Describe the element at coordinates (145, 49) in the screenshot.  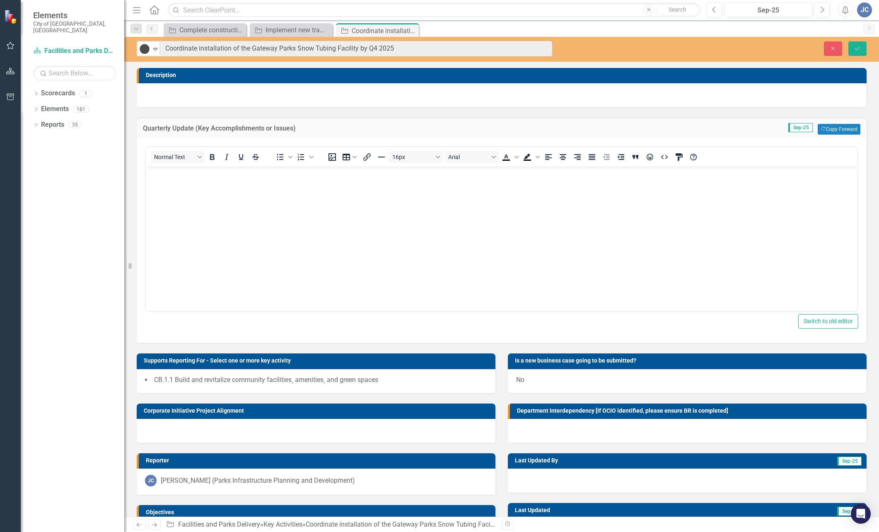
I see `img: Not Yet Commenced / On Hold` at that location.